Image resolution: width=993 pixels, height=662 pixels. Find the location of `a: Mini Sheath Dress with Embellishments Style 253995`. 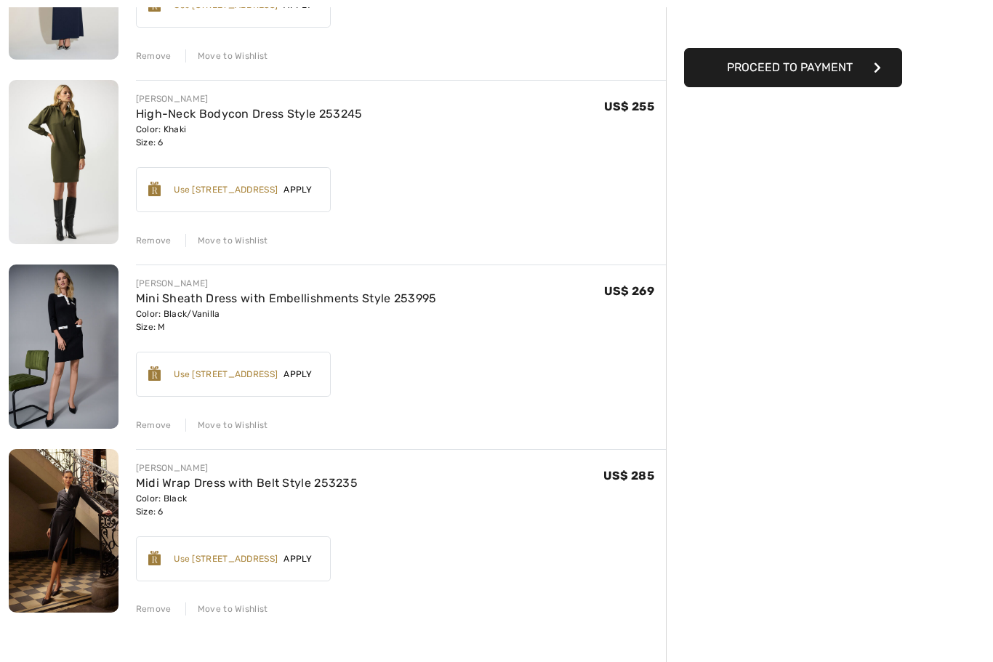

a: Mini Sheath Dress with Embellishments Style 253995 is located at coordinates (286, 299).